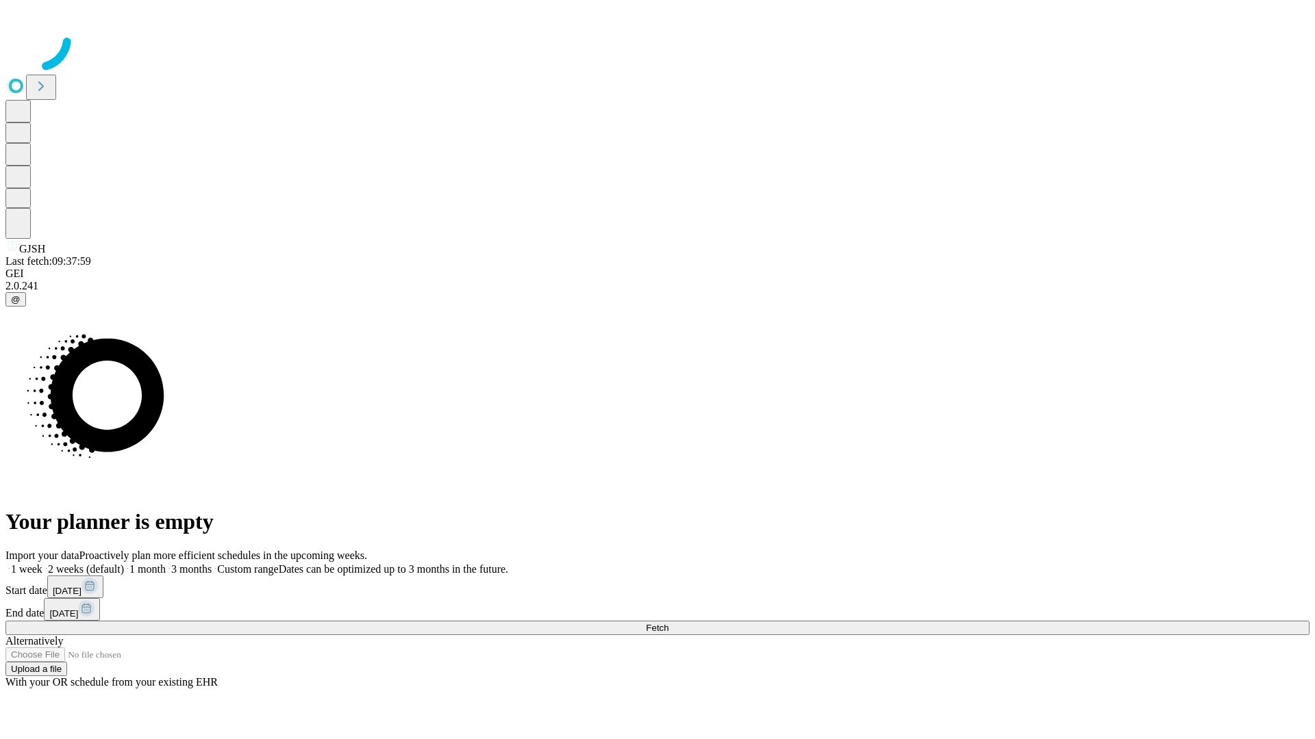 Image resolution: width=1315 pixels, height=739 pixels. I want to click on div: 2.0.241, so click(657, 286).